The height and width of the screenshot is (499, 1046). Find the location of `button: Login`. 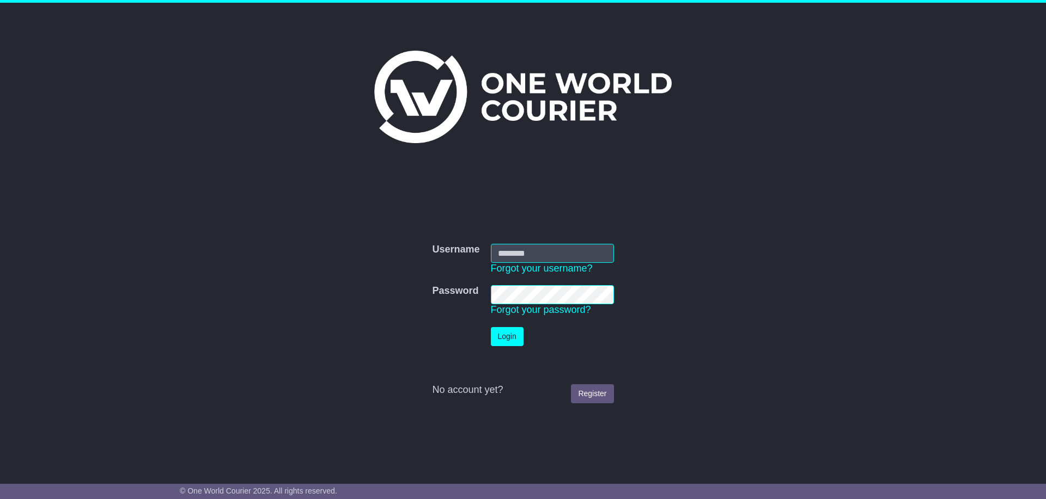

button: Login is located at coordinates (507, 337).